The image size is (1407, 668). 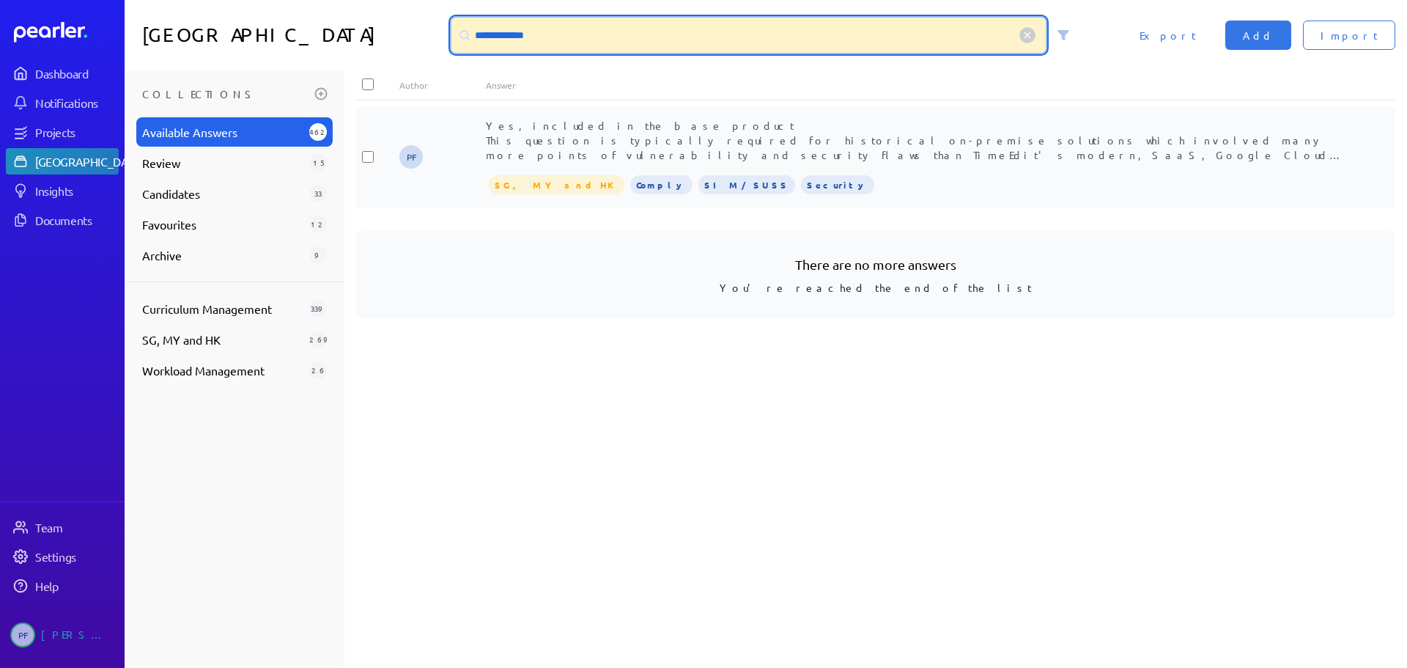 What do you see at coordinates (223, 309) in the screenshot?
I see `span: Curriculum Management` at bounding box center [223, 309].